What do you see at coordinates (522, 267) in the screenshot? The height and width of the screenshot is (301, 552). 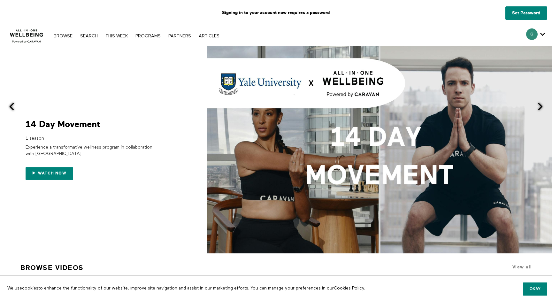 I see `a: View all` at bounding box center [522, 267].